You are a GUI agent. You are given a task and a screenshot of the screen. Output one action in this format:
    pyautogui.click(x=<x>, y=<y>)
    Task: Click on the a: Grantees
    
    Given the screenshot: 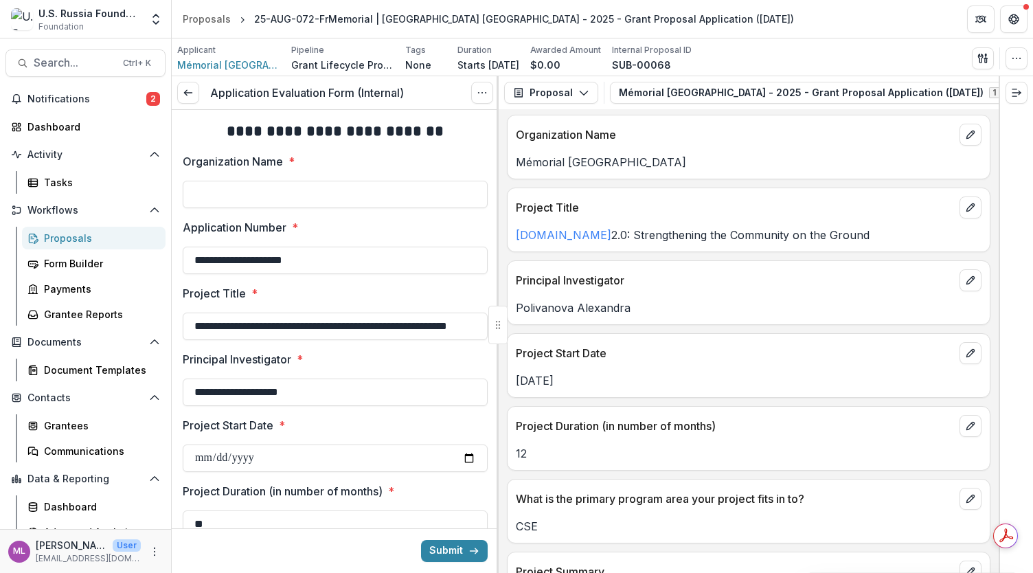 What is the action you would take?
    pyautogui.click(x=93, y=425)
    